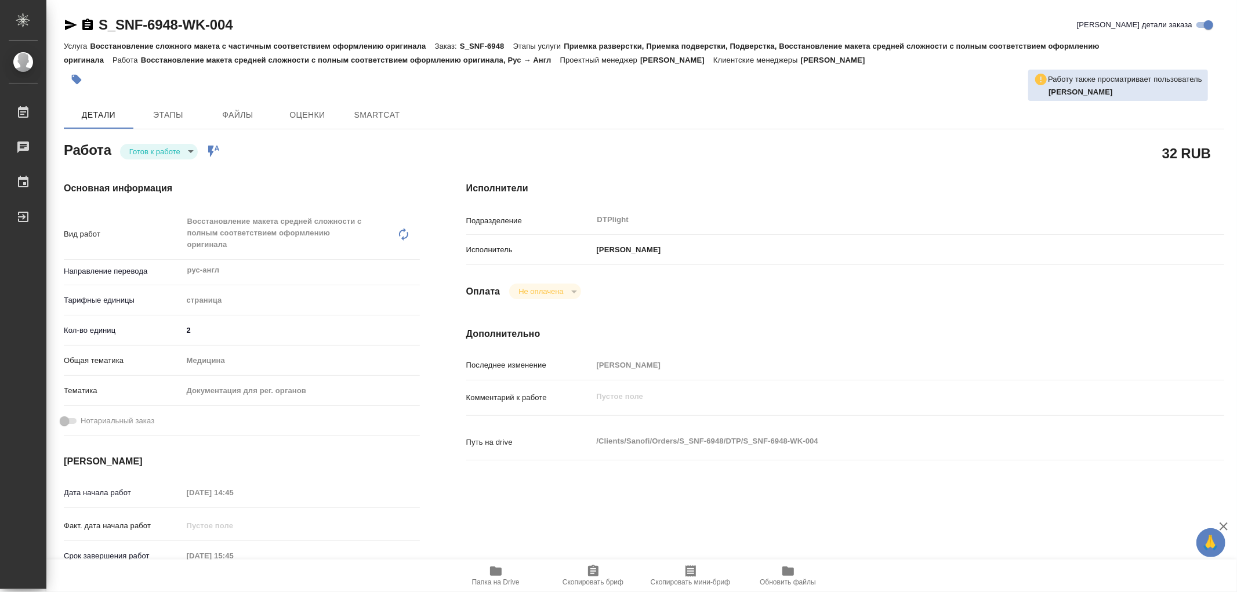 The width and height of the screenshot is (1237, 592). What do you see at coordinates (530, 221) in the screenshot?
I see `p: Подразделение` at bounding box center [530, 221].